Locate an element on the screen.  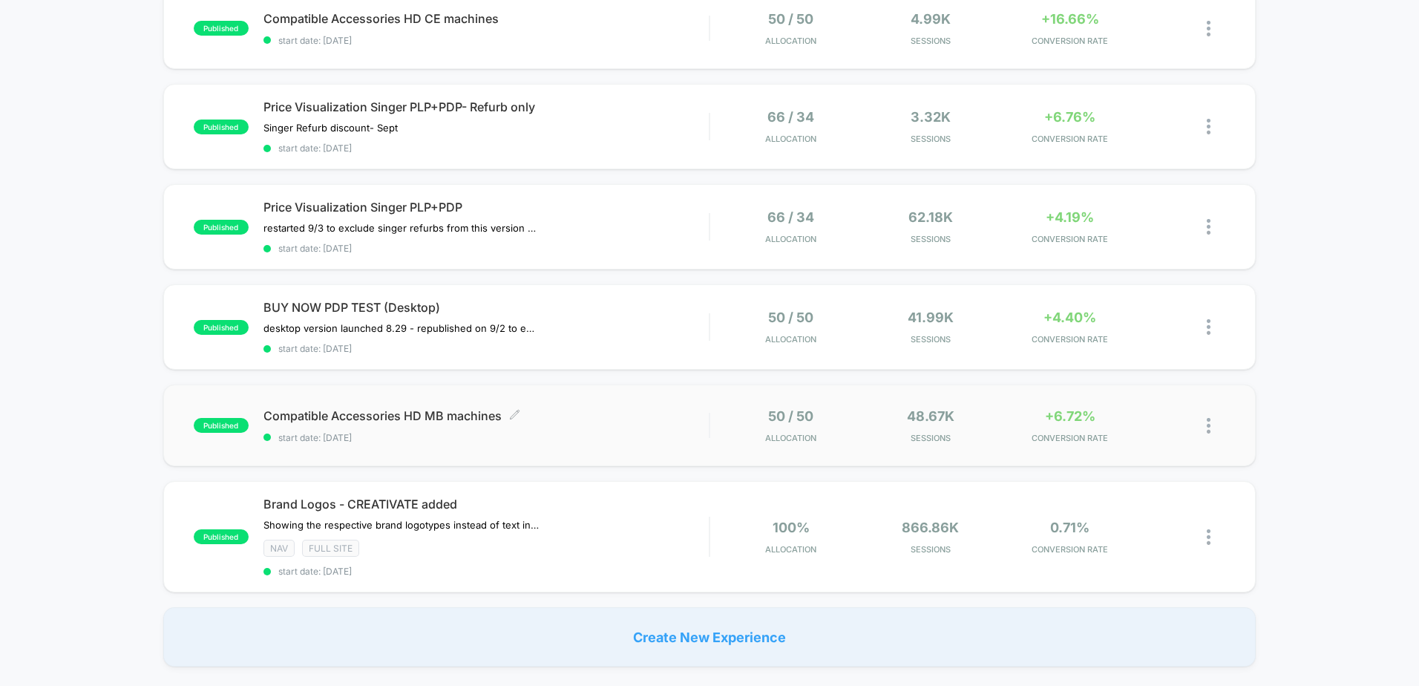
span: Singer Refurb discount- Sept is located at coordinates (330, 128).